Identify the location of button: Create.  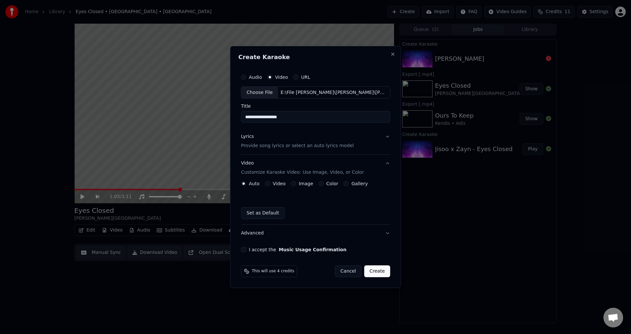
(377, 272).